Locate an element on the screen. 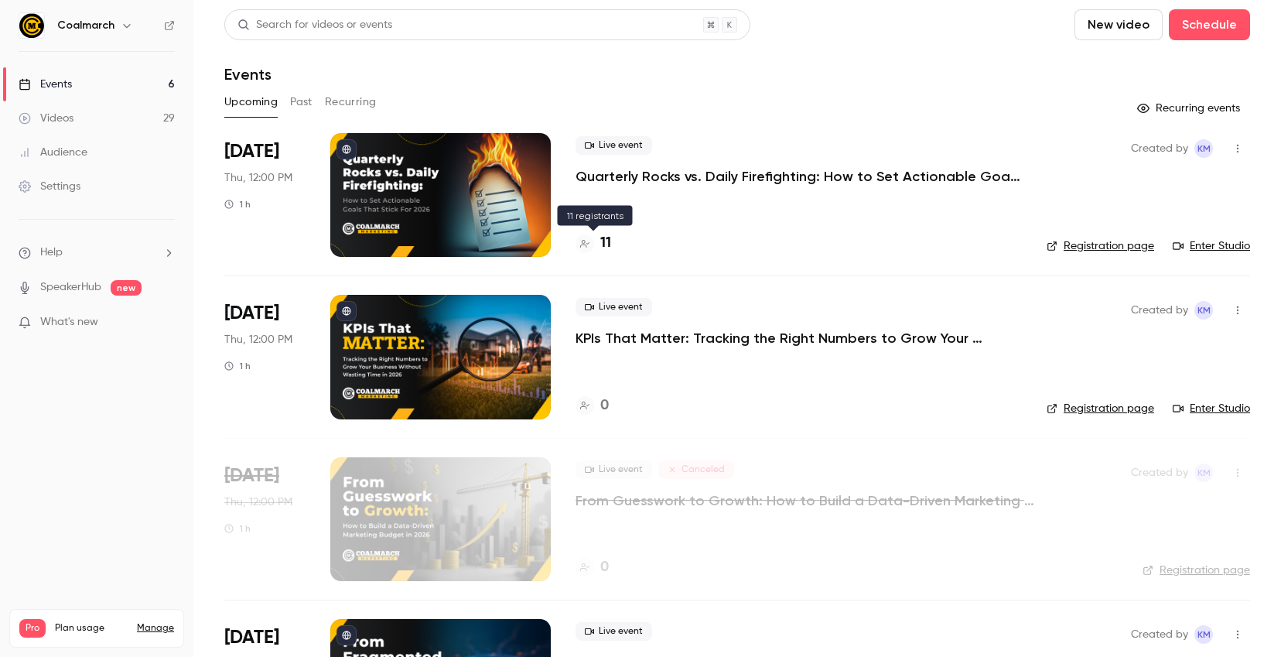 This screenshot has height=657, width=1281. span: Plan usage is located at coordinates (91, 628).